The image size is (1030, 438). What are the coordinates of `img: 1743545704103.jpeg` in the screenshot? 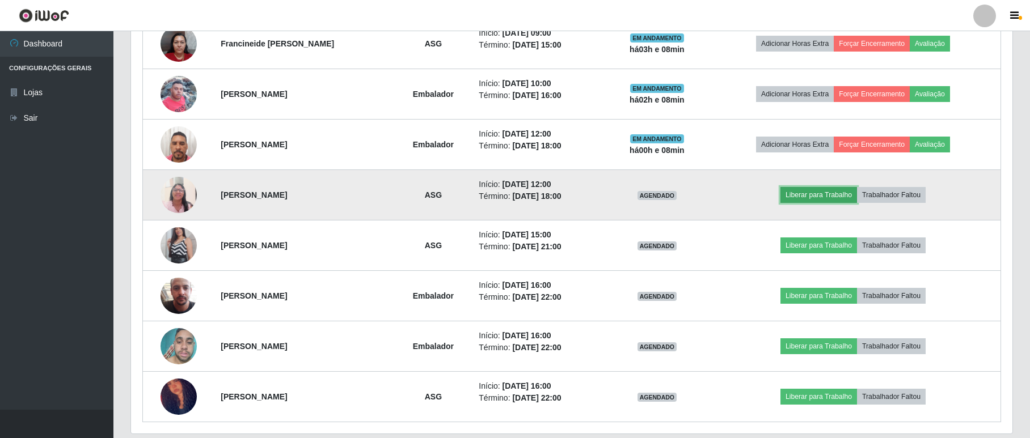 It's located at (179, 397).